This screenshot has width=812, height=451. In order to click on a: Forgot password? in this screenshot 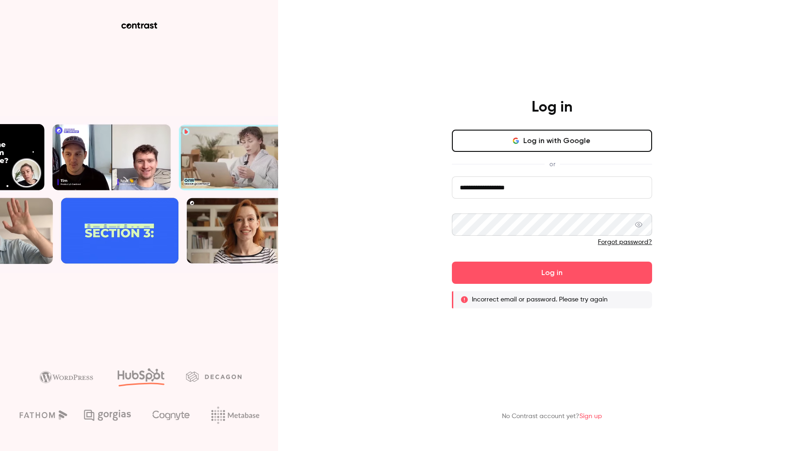, I will do `click(625, 242)`.